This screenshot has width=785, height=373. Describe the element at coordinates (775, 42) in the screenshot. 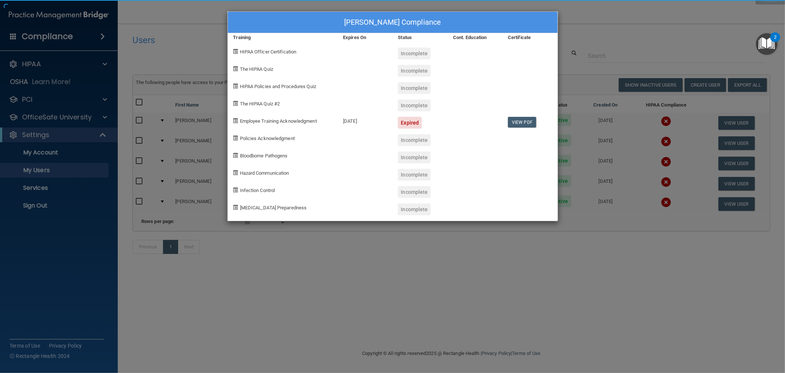

I see `div: 2` at that location.